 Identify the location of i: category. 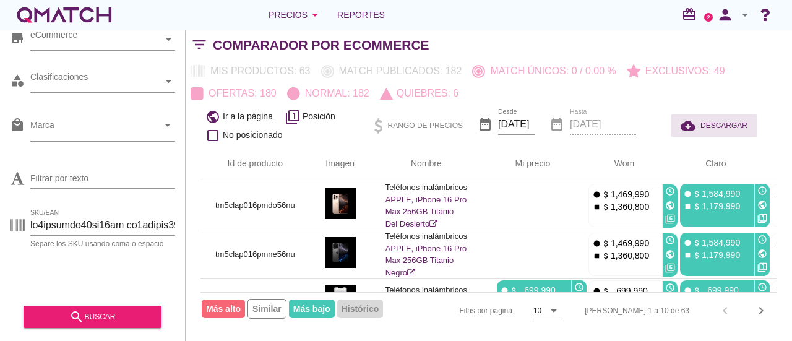
(17, 80).